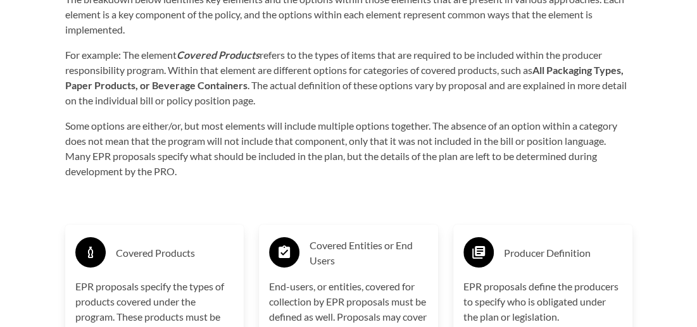 This screenshot has width=697, height=327. I want to click on p: EPR proposals define the producers to specify who is obligated under the plan or legislation., so click(542, 302).